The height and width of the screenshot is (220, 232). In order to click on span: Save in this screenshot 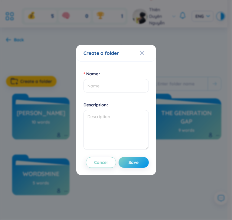, I will do `click(133, 163)`.